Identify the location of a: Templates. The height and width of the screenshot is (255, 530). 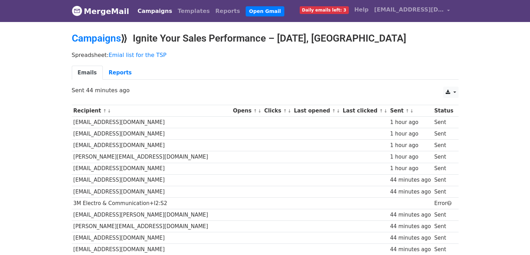
(194, 11).